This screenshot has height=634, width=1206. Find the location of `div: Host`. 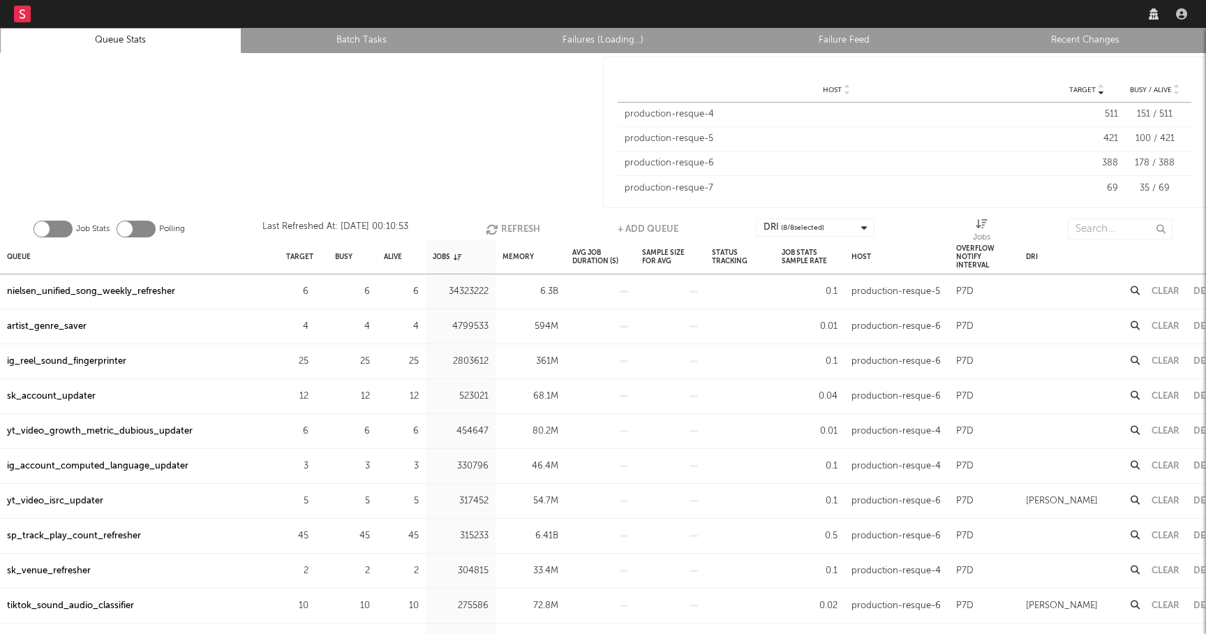

div: Host is located at coordinates (861, 256).